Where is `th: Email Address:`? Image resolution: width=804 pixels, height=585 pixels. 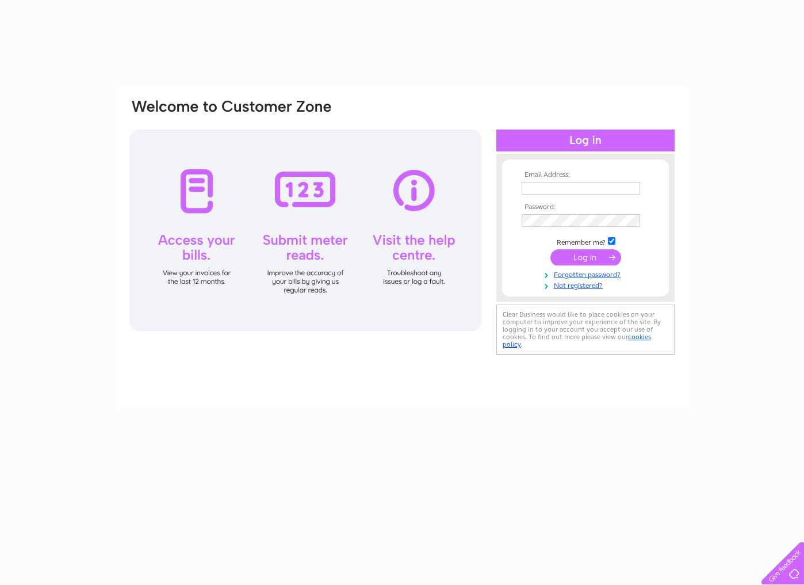 th: Email Address: is located at coordinates (586, 175).